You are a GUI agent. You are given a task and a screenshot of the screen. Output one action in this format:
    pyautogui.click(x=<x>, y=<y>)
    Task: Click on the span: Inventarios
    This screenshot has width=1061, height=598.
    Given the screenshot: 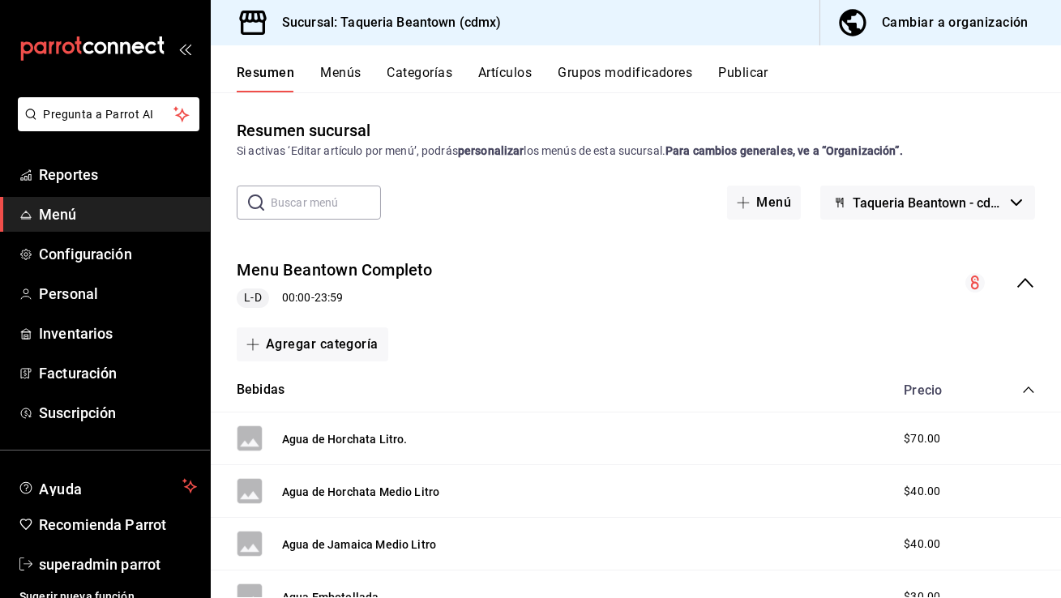 What is the action you would take?
    pyautogui.click(x=118, y=333)
    